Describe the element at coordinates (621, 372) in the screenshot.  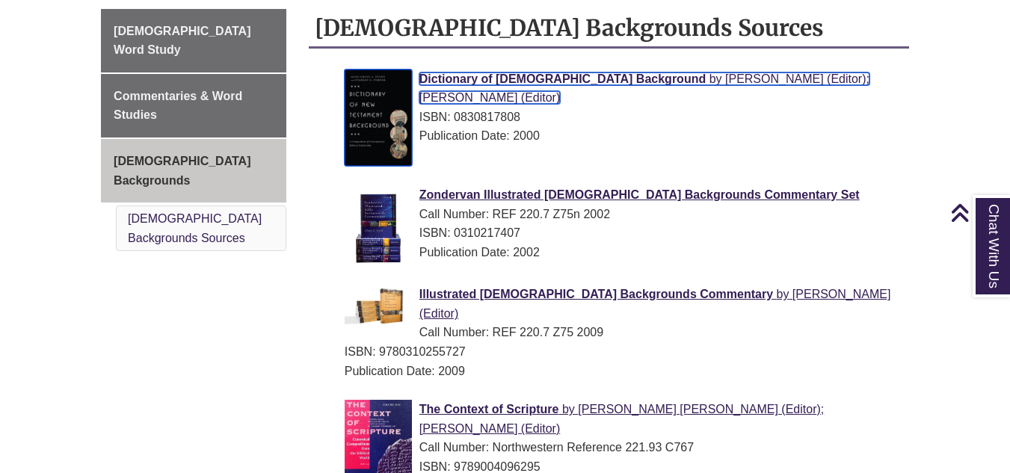
I see `div: Publication Date: 2009` at that location.